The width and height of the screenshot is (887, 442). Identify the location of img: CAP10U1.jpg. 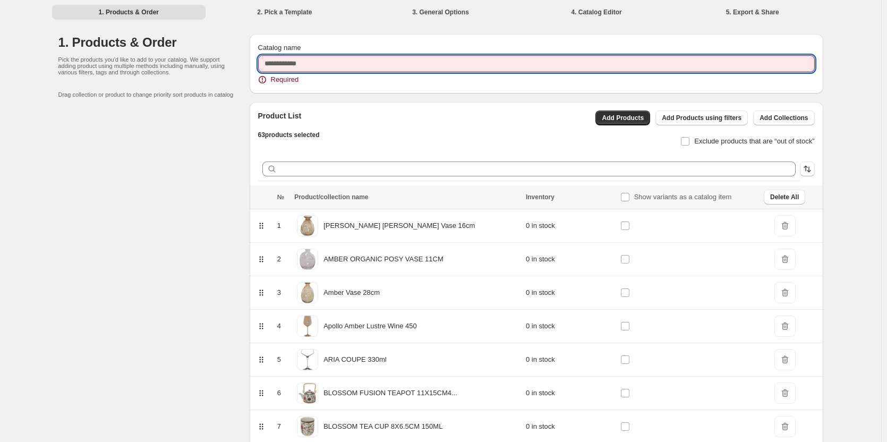
(307, 293).